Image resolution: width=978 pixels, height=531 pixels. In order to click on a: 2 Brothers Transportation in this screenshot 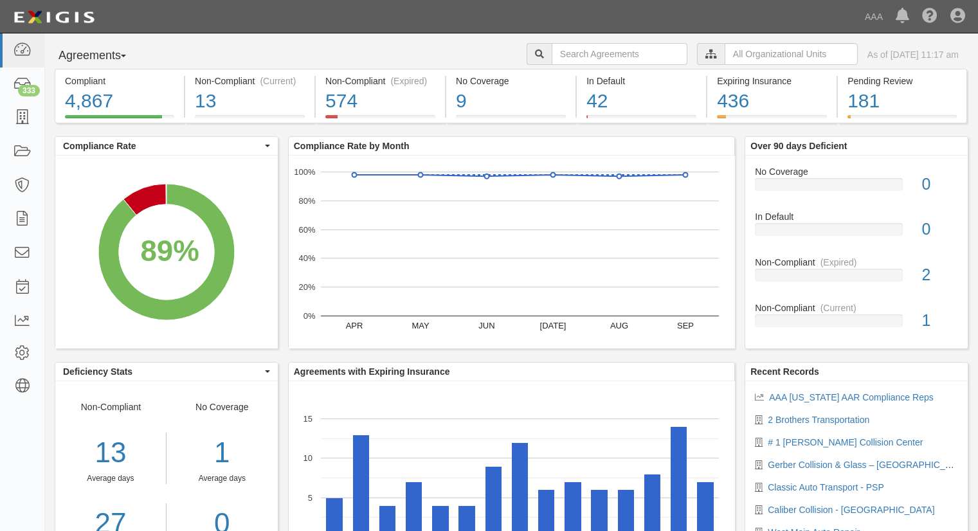, I will do `click(819, 420)`.